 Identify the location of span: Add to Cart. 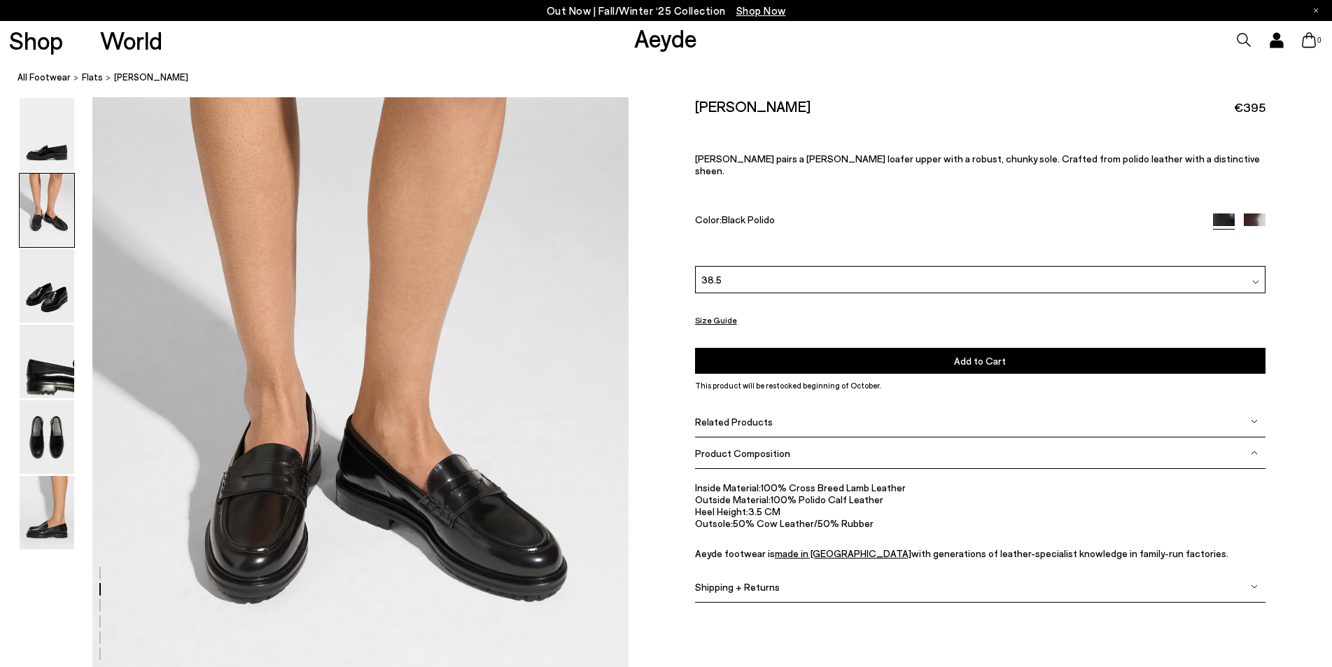
(980, 360).